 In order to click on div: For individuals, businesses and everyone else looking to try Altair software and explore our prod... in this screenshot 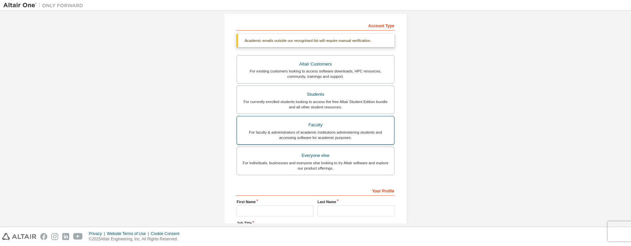, I will do `click(315, 166)`.